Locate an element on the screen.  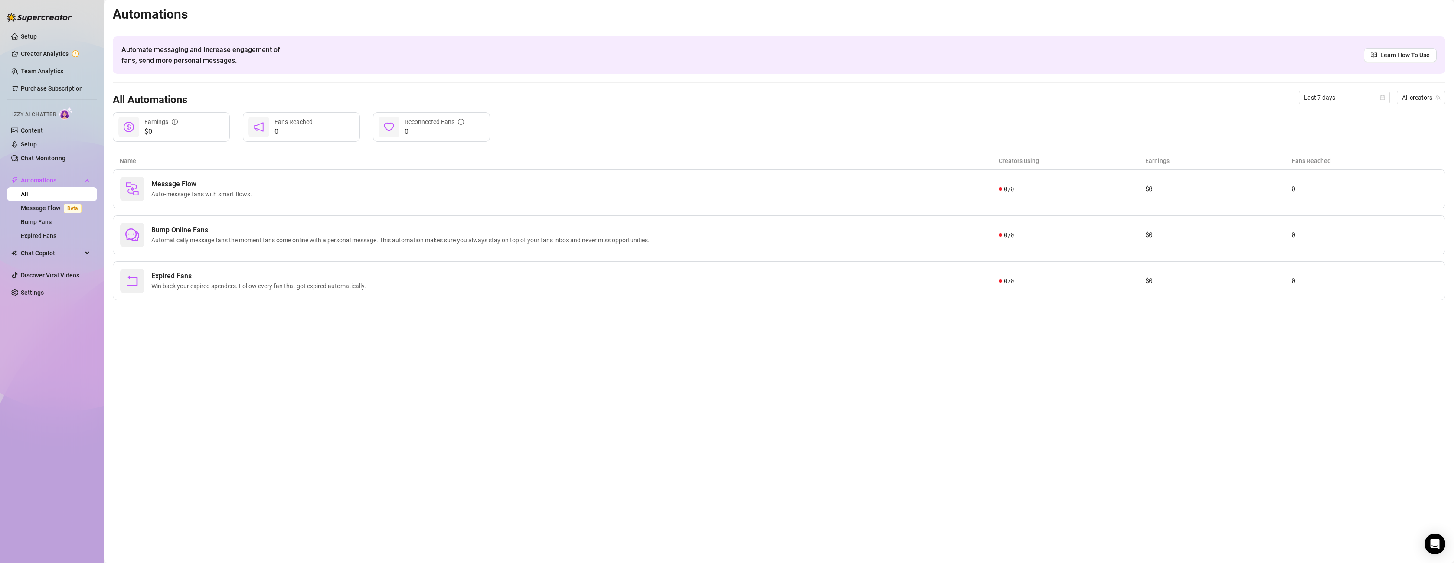
span: Bump Online Fans is located at coordinates (402, 230).